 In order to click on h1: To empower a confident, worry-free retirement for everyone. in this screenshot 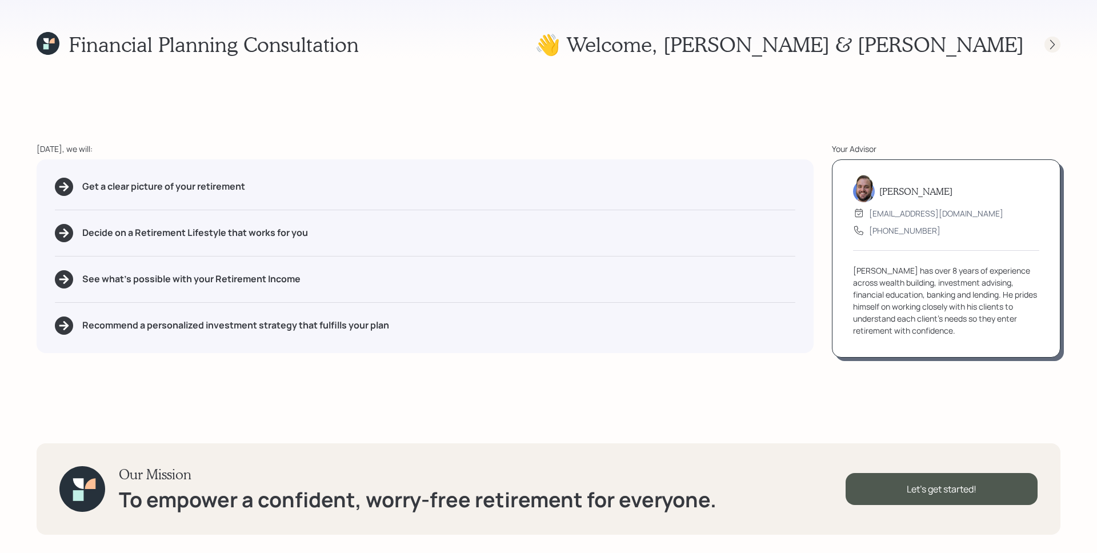, I will do `click(418, 499)`.